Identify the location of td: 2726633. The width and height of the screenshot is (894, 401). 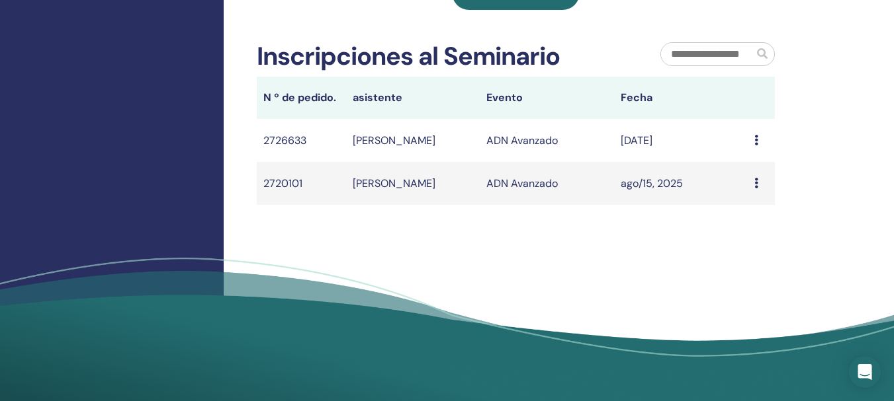
(301, 140).